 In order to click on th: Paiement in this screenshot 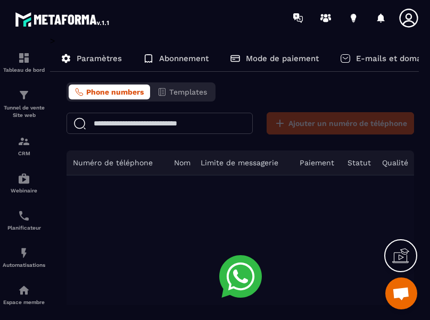, I will do `click(317, 163)`.